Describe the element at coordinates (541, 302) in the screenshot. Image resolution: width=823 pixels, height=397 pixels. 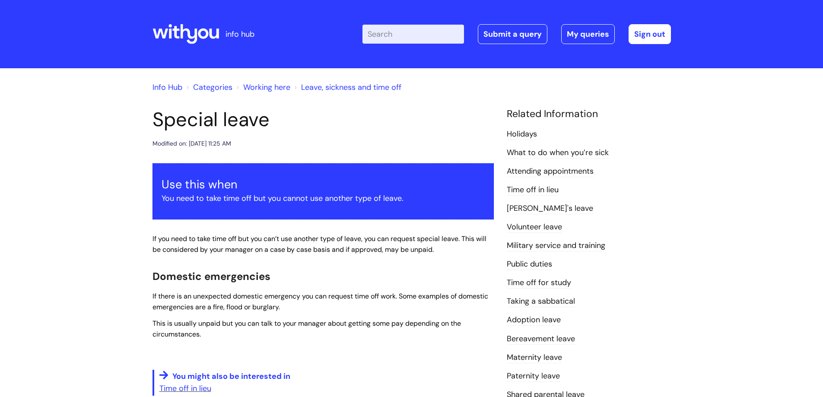
I see `a: Taking a sabbatical` at that location.